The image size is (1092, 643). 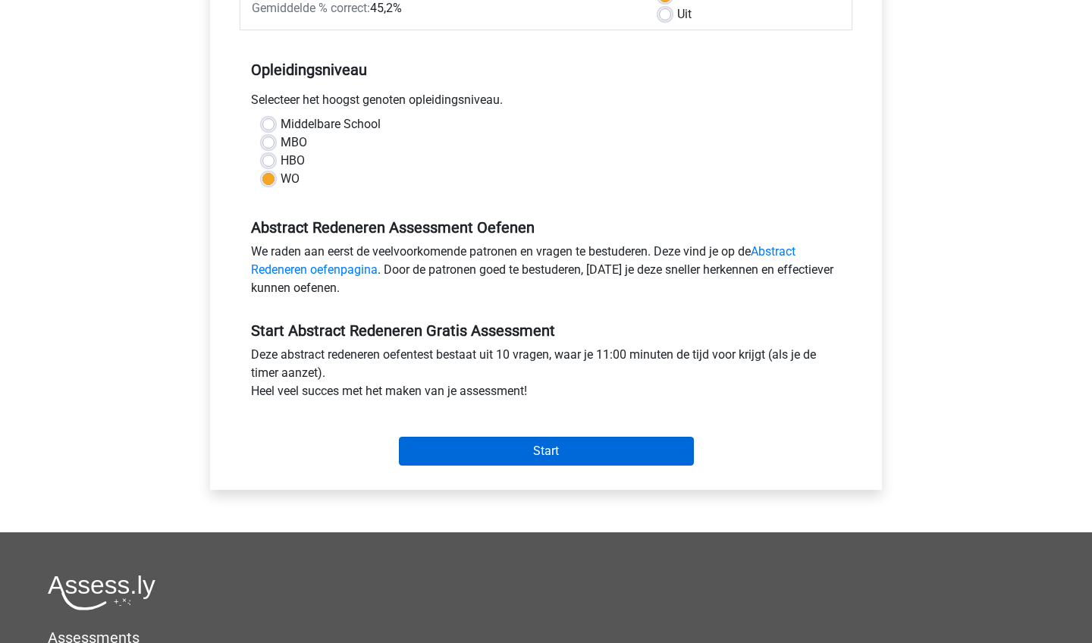 What do you see at coordinates (546, 331) in the screenshot?
I see `h5: Start Abstract Redeneren Gratis Assessment` at bounding box center [546, 331].